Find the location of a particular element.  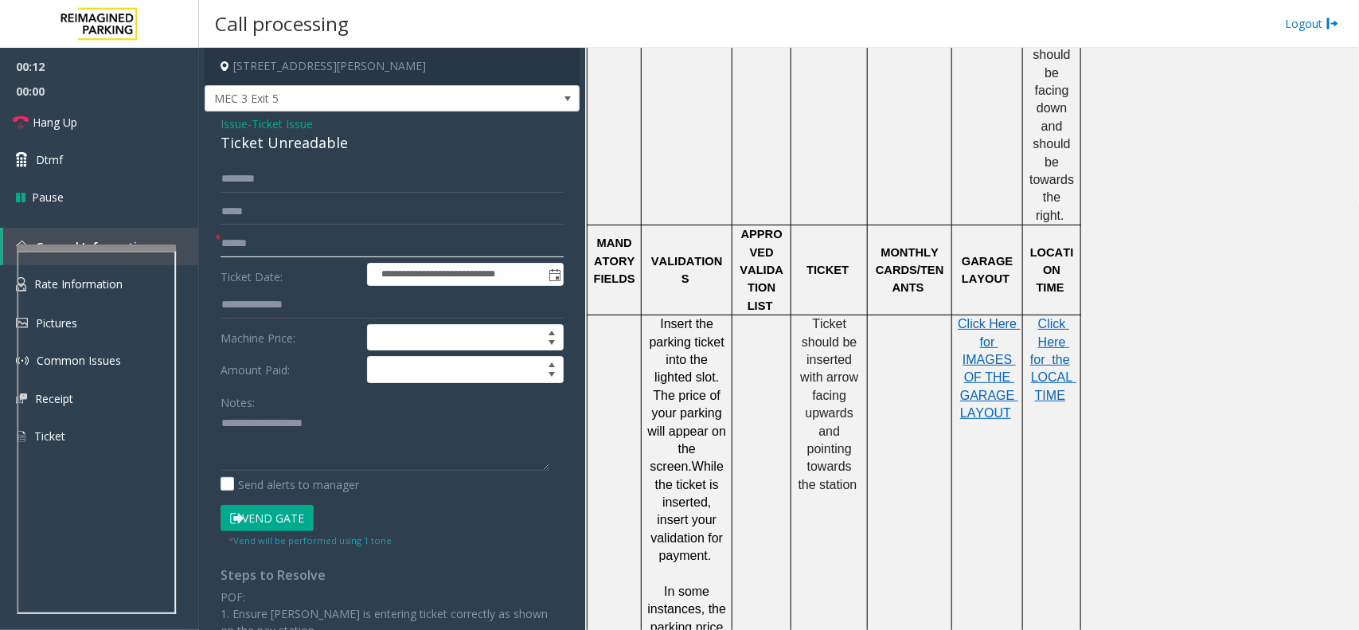

label: Ticket Date: is located at coordinates (290, 275).